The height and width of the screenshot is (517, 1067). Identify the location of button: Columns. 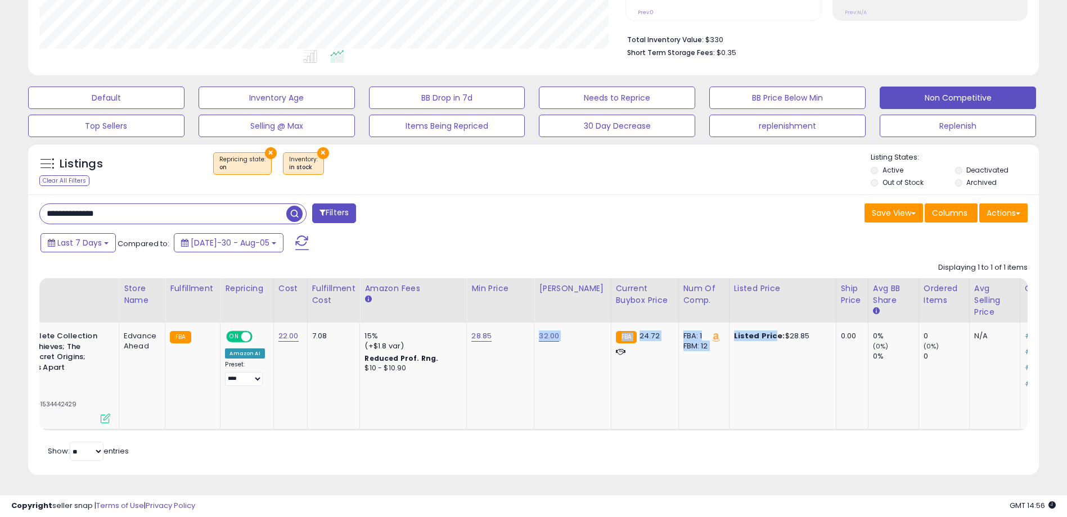
(951, 213).